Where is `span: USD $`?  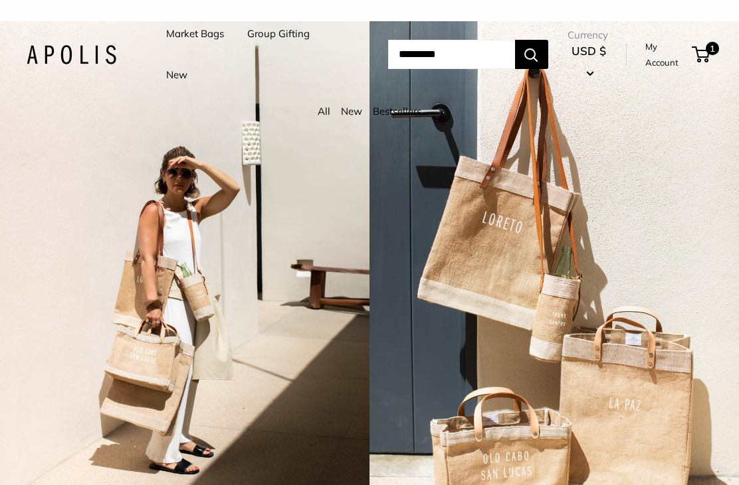 span: USD $ is located at coordinates (588, 50).